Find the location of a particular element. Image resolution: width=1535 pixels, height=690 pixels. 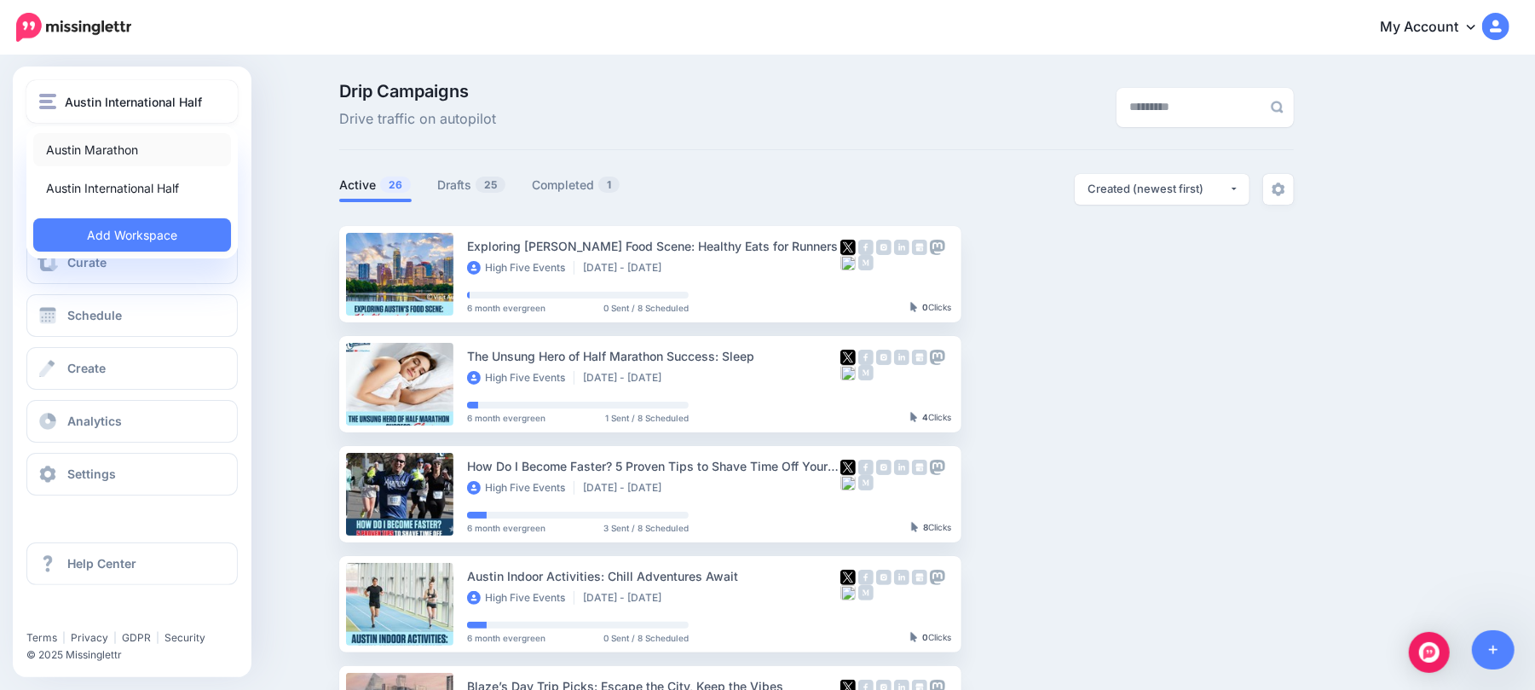

a: Austin Marathon is located at coordinates (132, 149).